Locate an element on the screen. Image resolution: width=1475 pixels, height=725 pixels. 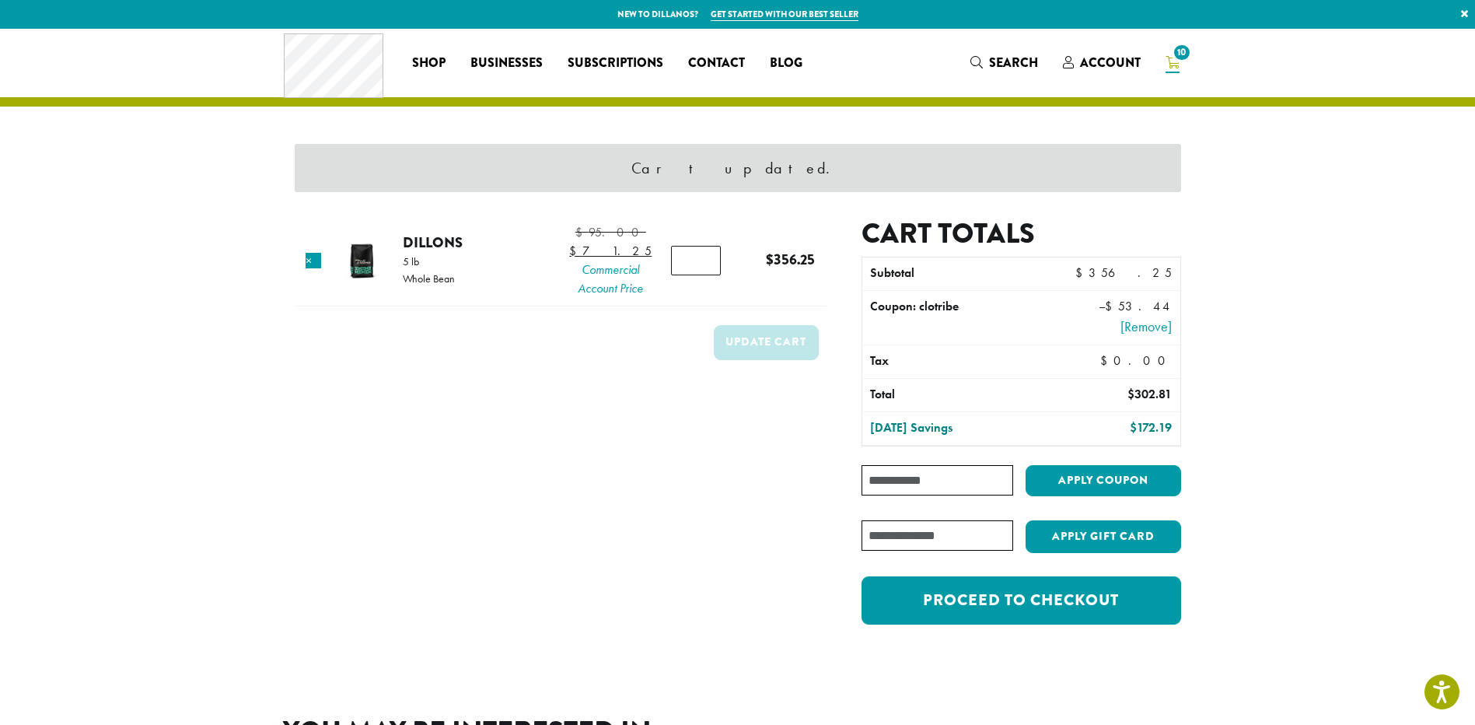
h2: Cart totals is located at coordinates (1021, 233).